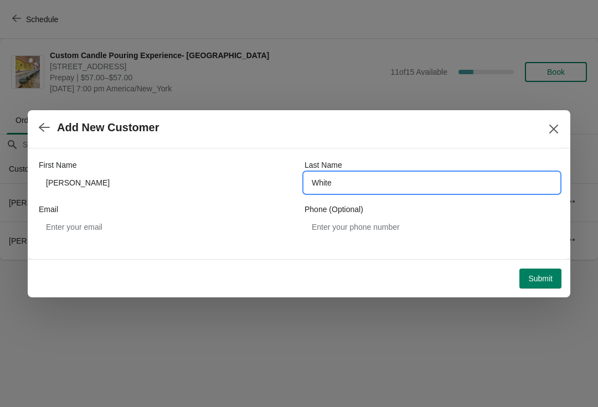  Describe the element at coordinates (540, 279) in the screenshot. I see `button: Submit` at that location.